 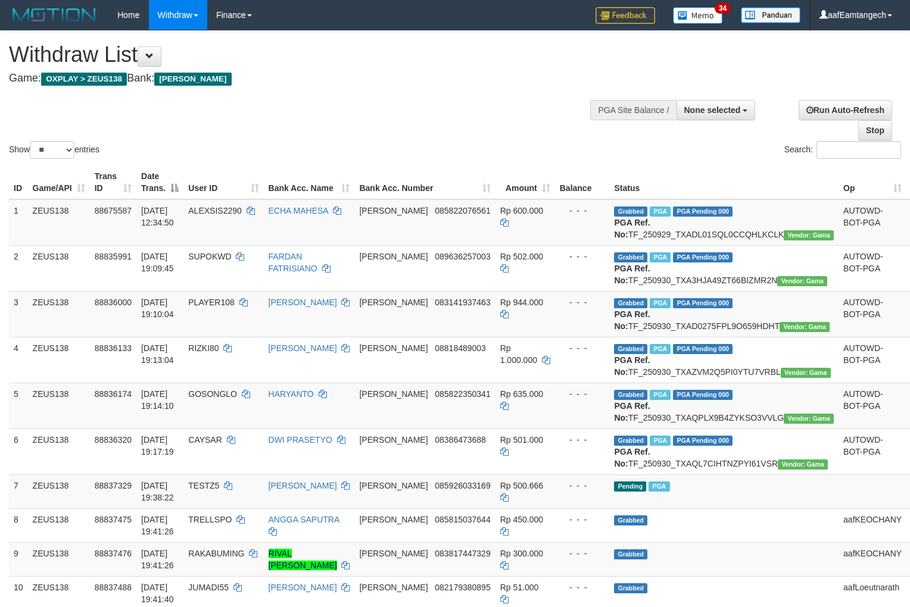 What do you see at coordinates (18, 268) in the screenshot?
I see `td: 2` at bounding box center [18, 268].